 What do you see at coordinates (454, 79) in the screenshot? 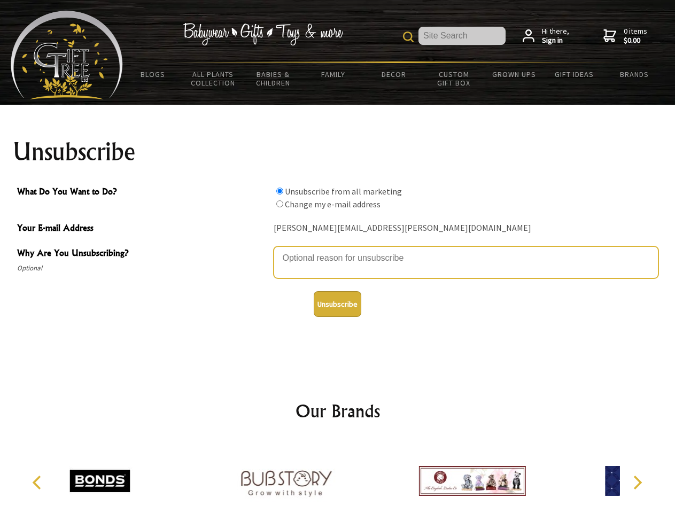
I see `a: Custom Gift Box` at bounding box center [454, 79].